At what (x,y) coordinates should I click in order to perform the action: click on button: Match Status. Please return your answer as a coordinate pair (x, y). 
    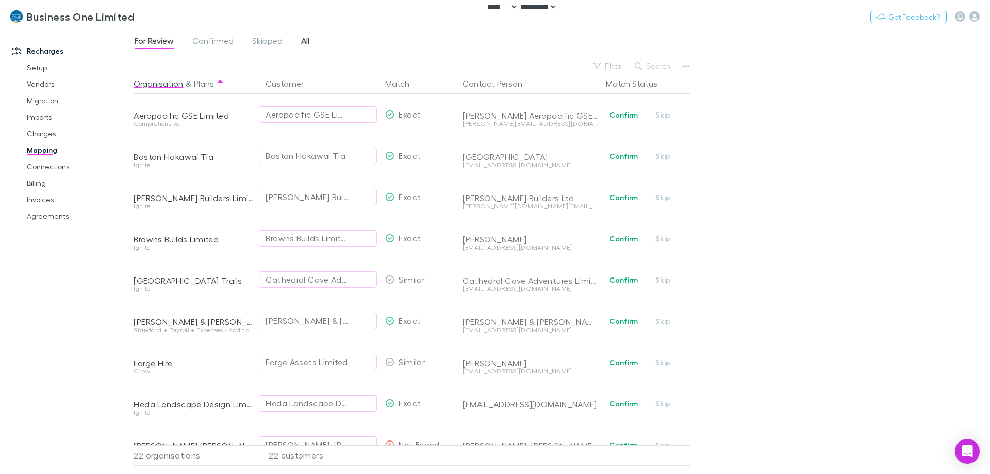
    Looking at the image, I should click on (638, 84).